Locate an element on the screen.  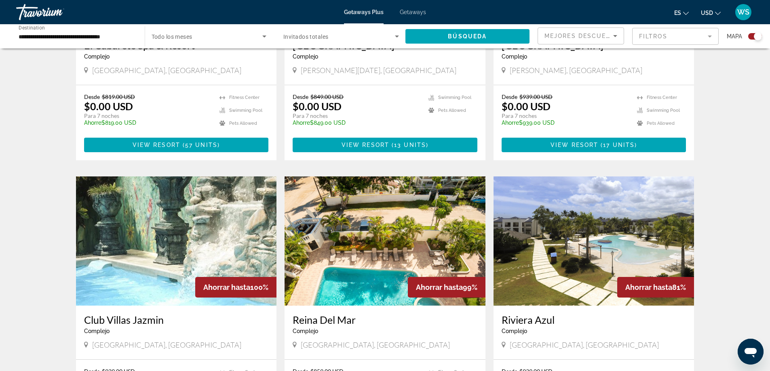
h3: Reina Del Mar is located at coordinates (385, 320).